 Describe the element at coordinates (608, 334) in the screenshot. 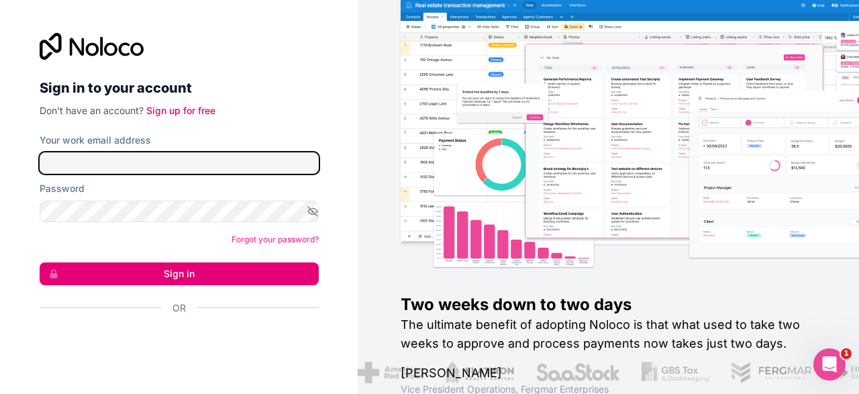

I see `h2: The ultimate benefit of adopting Noloco is that what used to take two weeks to approve and proces...` at that location.